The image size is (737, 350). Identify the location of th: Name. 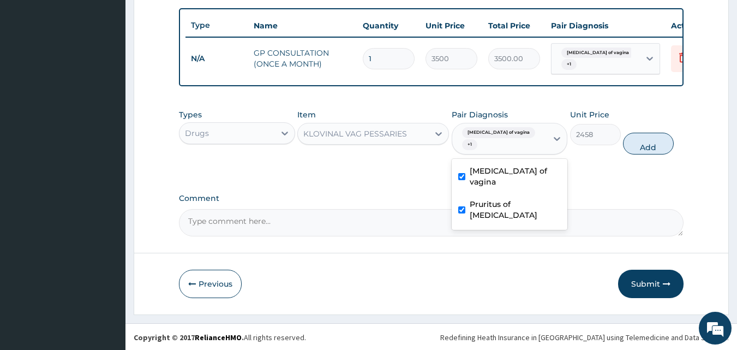
(303, 26).